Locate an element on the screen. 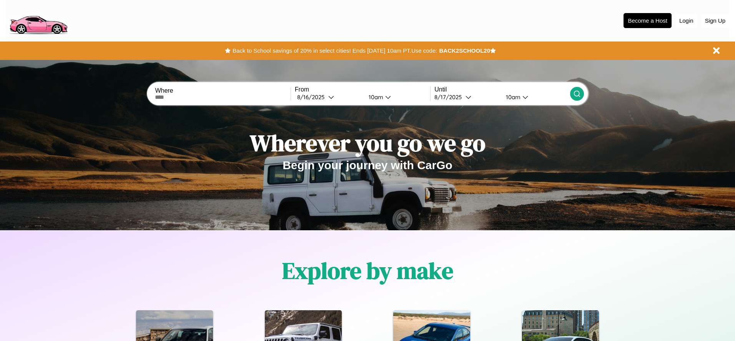  label: Until is located at coordinates (502, 90).